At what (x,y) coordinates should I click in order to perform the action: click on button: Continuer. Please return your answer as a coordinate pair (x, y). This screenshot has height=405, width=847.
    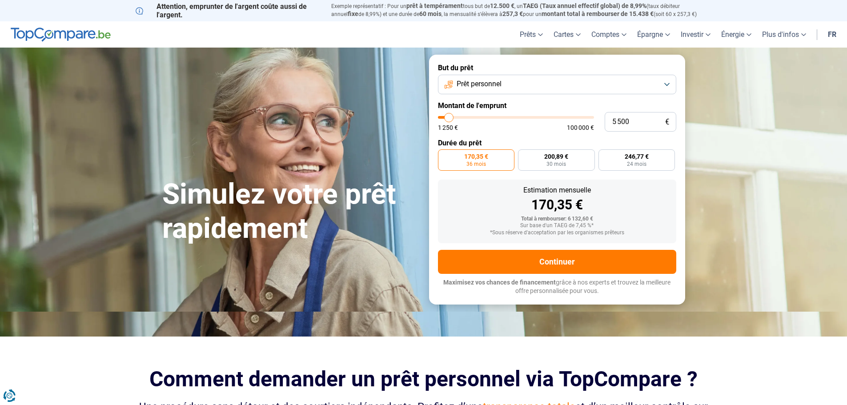
    Looking at the image, I should click on (557, 262).